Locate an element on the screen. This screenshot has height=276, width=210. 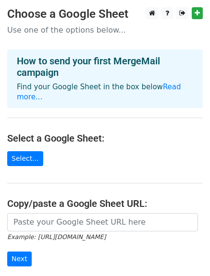
input: Next is located at coordinates (19, 259).